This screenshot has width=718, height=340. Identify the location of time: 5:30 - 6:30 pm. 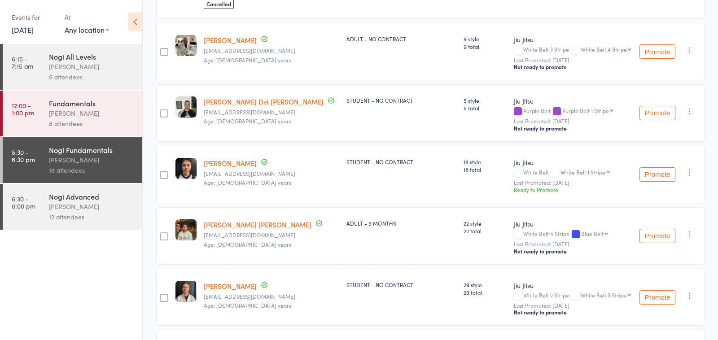
(23, 156).